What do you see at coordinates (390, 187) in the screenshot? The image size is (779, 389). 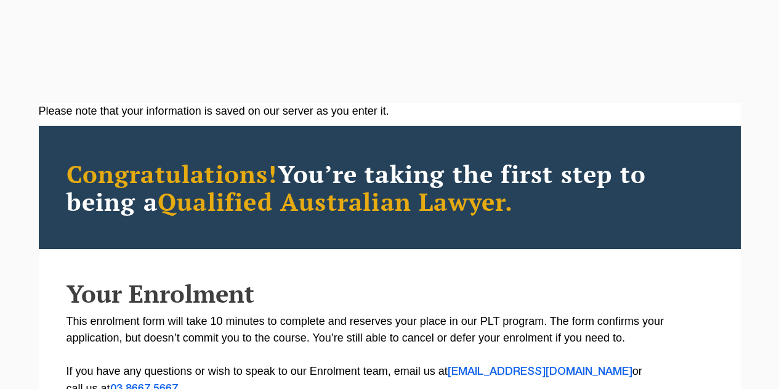 I see `h2: You’re taking the first step to being a` at bounding box center [390, 187].